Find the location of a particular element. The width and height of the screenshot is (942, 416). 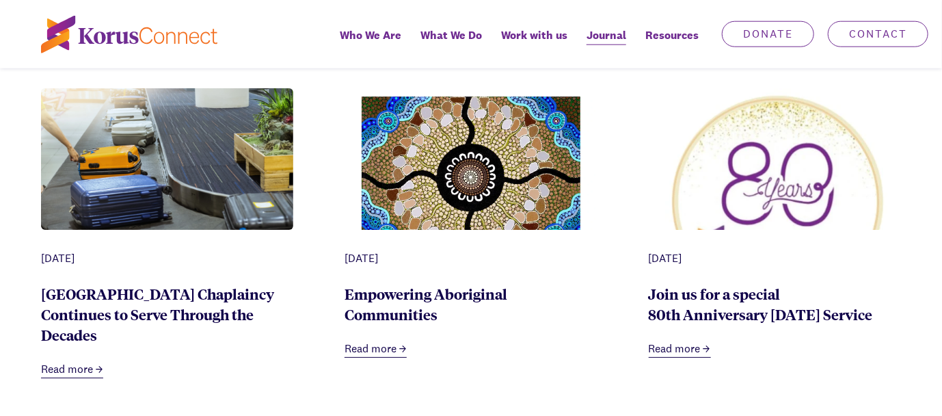

img: aK-6SWGNHVfTOY1R_80thlogowgoldframe.jpg is located at coordinates (775, 200).